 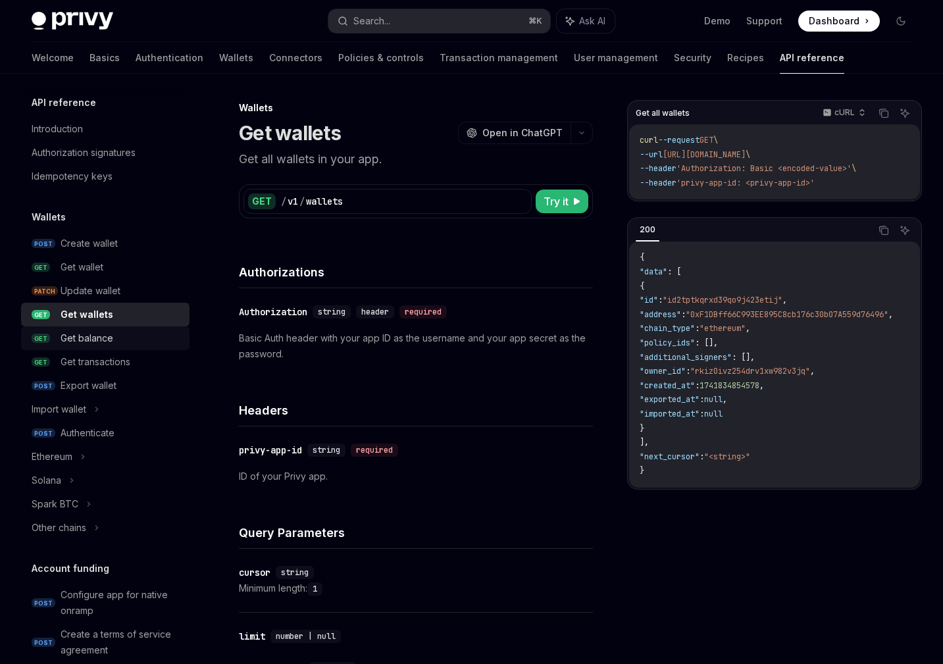 What do you see at coordinates (290, 133) in the screenshot?
I see `h1: Get wallets` at bounding box center [290, 133].